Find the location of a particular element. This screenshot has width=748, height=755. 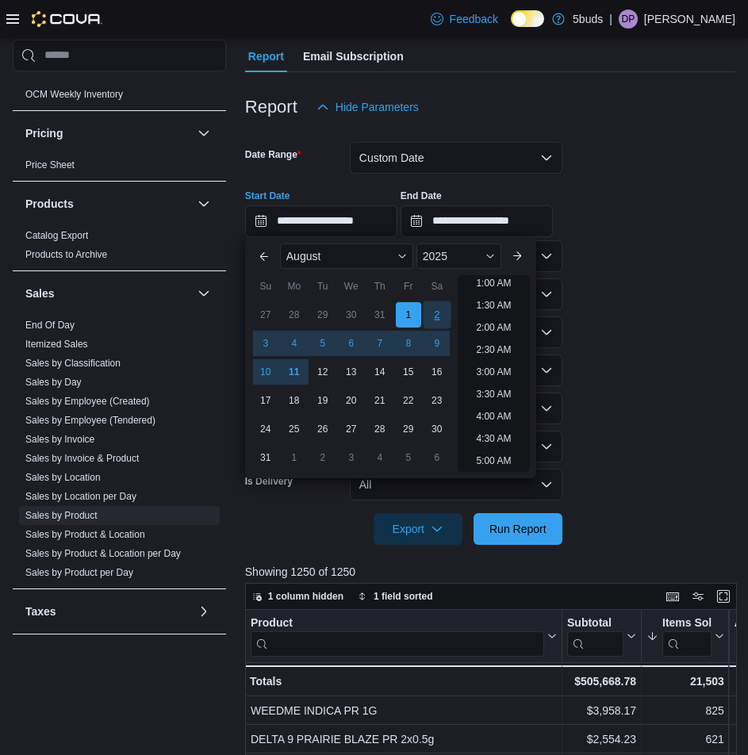

a: Sales by Location is located at coordinates (63, 477).